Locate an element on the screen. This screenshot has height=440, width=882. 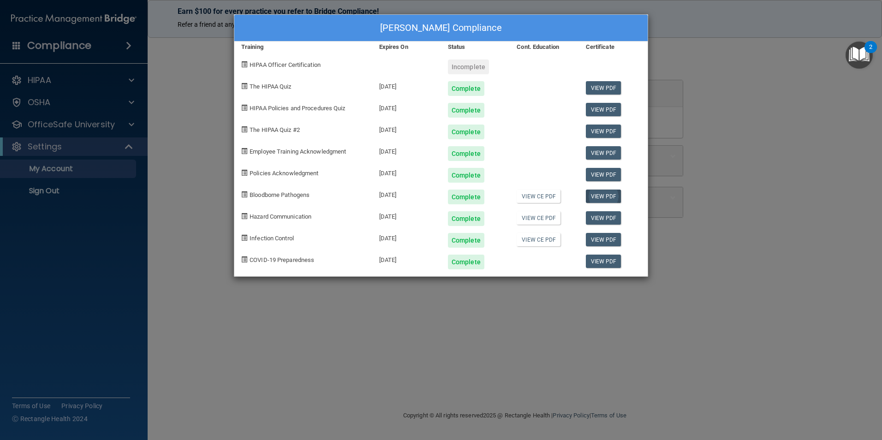
div: Training is located at coordinates (303, 47).